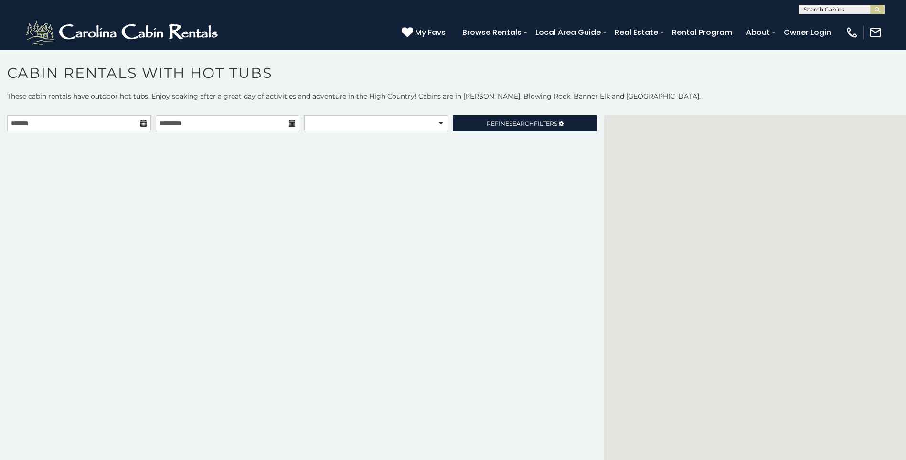  I want to click on a: About, so click(758, 32).